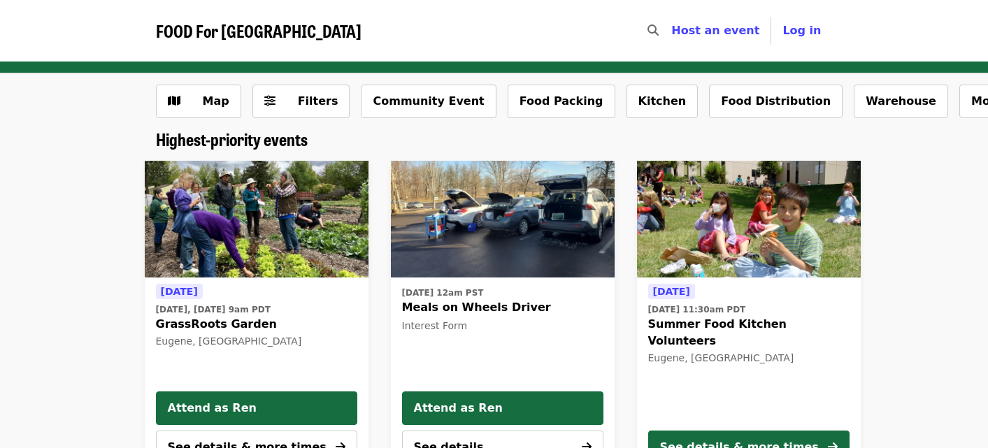 This screenshot has width=988, height=448. I want to click on button: Warehouse, so click(901, 101).